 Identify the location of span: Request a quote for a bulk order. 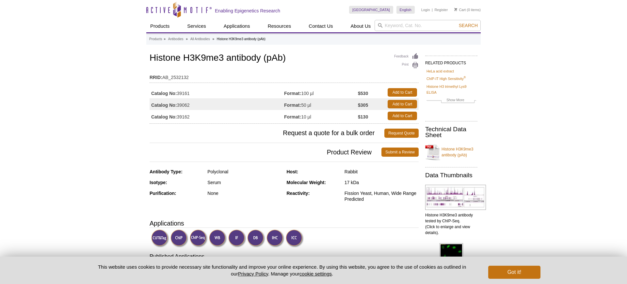
(267, 133).